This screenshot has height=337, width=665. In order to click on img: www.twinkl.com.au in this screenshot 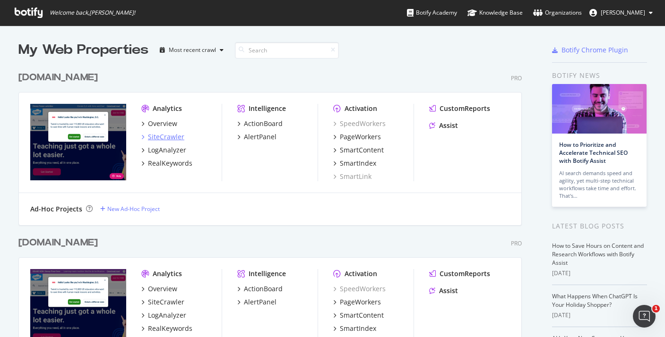, I will do `click(78, 142)`.